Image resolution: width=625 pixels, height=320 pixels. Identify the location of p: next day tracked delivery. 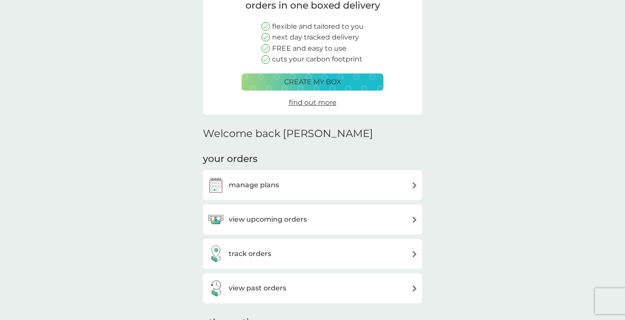
(316, 37).